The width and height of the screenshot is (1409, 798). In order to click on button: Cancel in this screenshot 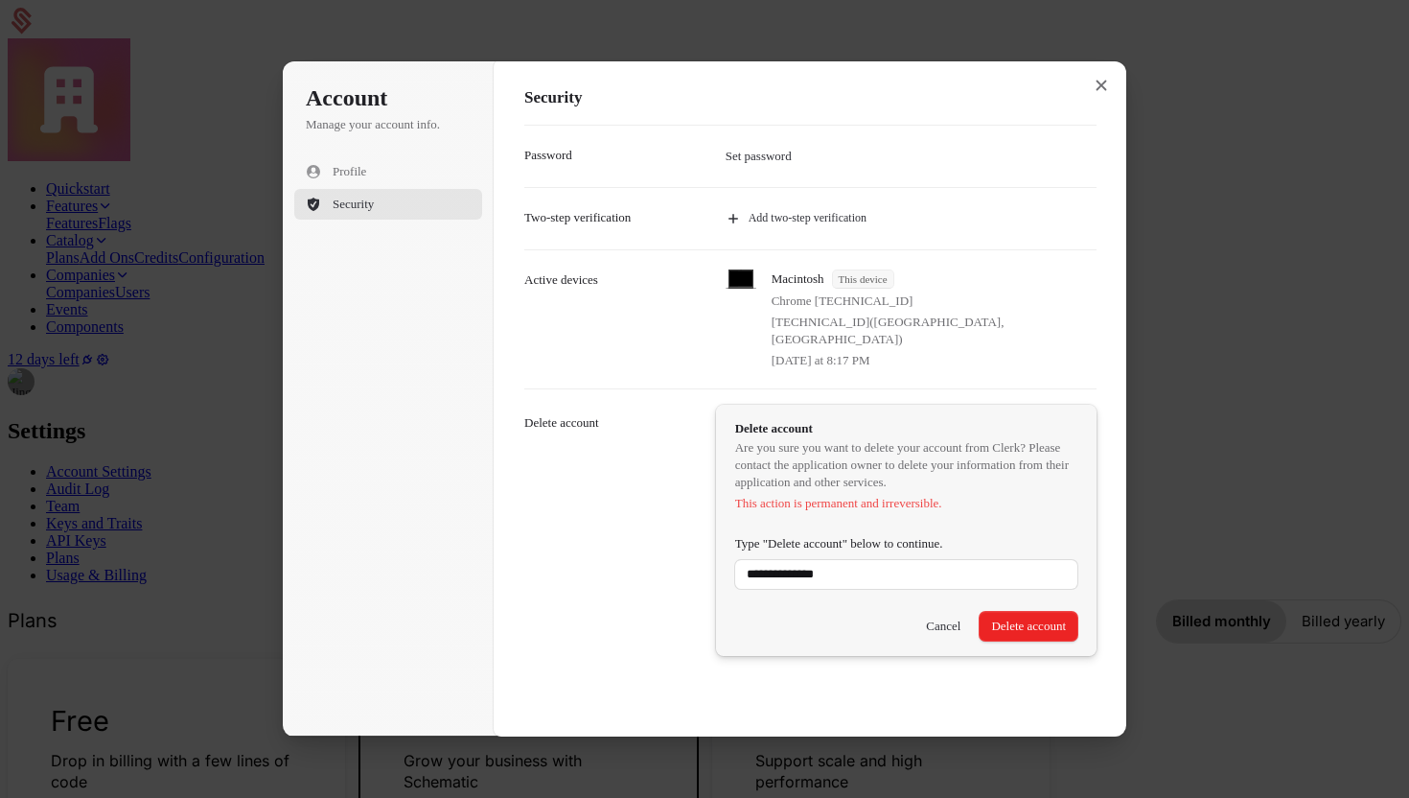, I will do `click(943, 626)`.